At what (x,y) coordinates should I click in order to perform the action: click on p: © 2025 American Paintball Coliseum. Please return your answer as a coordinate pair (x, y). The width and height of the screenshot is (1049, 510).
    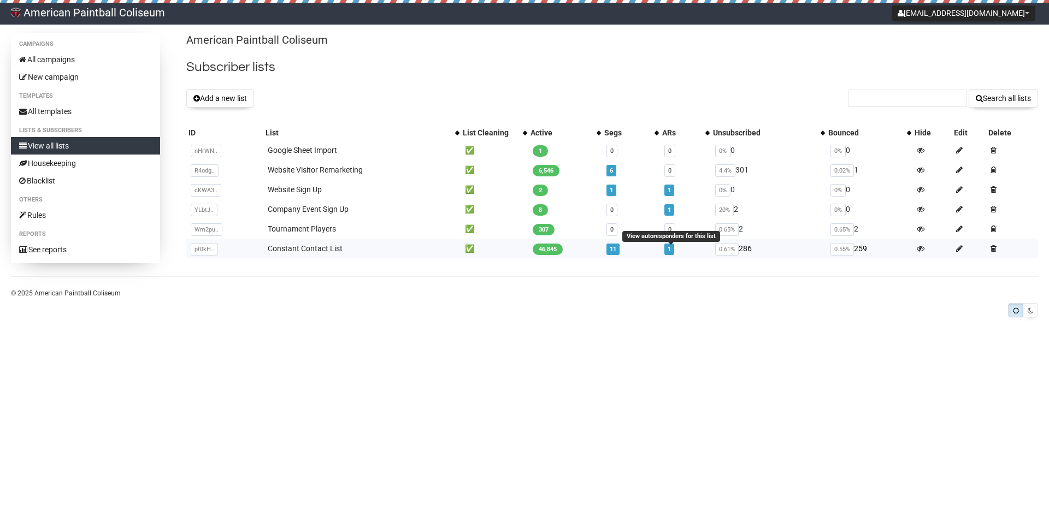
    Looking at the image, I should click on (525, 293).